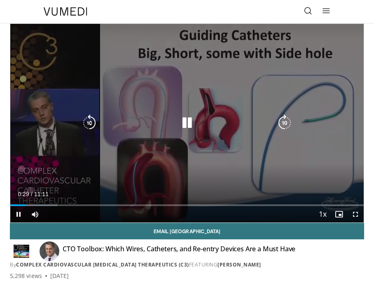 This screenshot has width=374, height=285. I want to click on video-js: Video Player, so click(187, 123).